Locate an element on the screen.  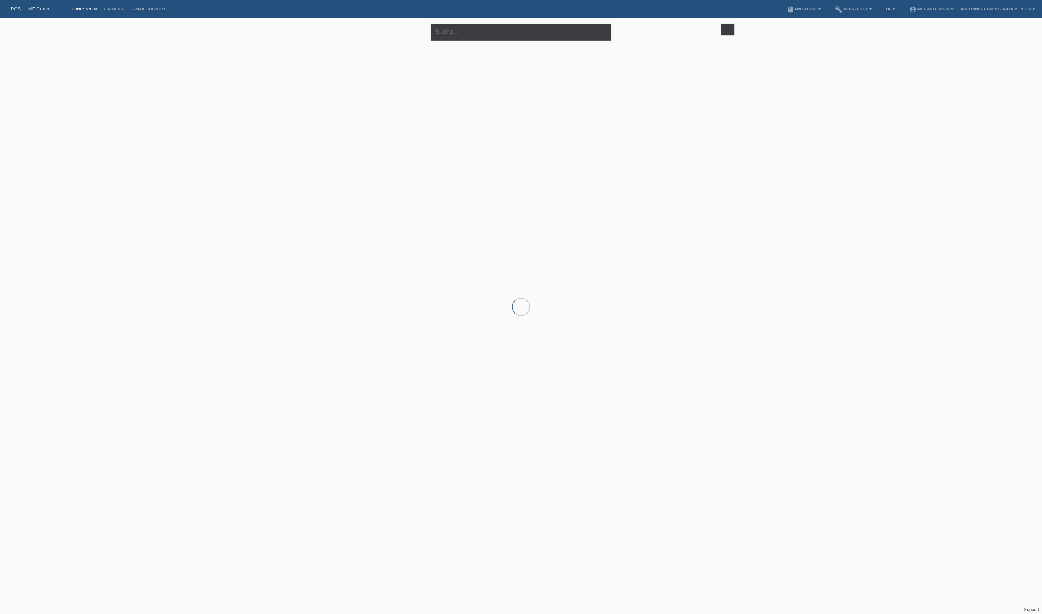
i: book is located at coordinates (791, 9).